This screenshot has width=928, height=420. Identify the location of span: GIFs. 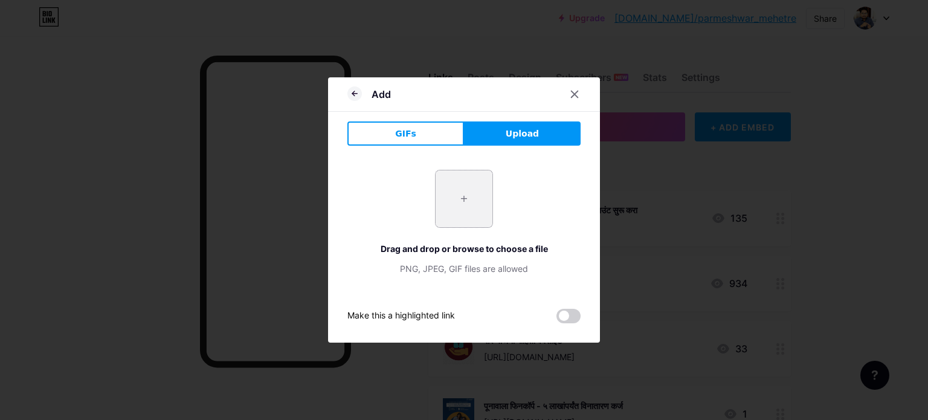
(405, 133).